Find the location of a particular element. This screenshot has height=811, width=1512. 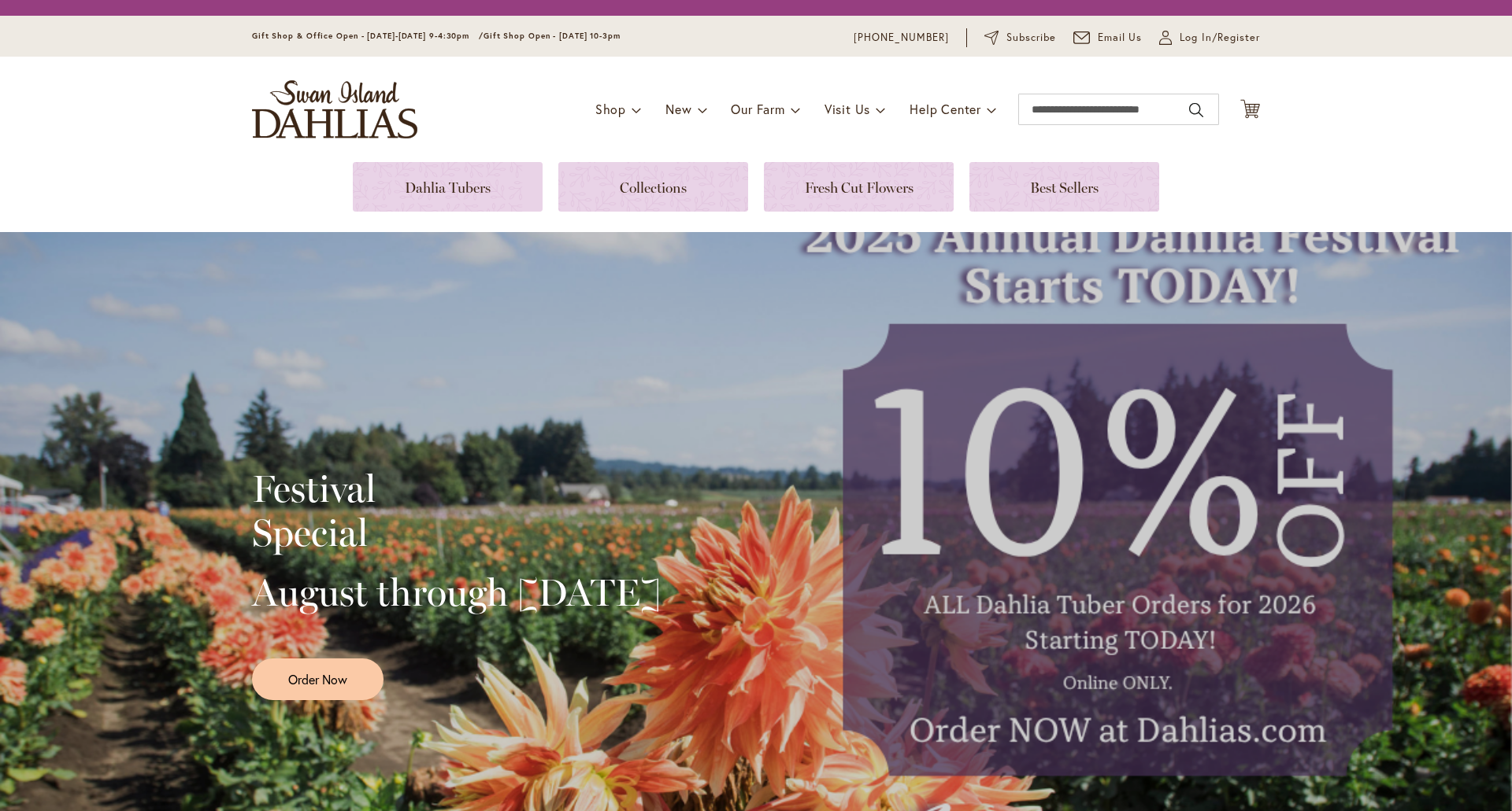

span: Shop is located at coordinates (610, 109).